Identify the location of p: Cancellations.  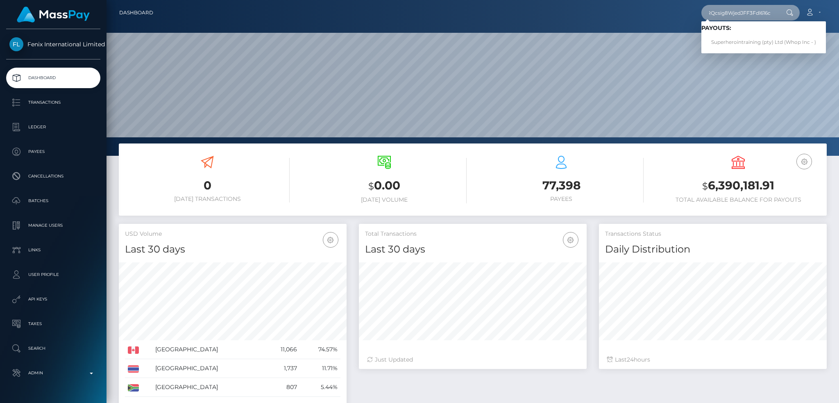
(53, 176).